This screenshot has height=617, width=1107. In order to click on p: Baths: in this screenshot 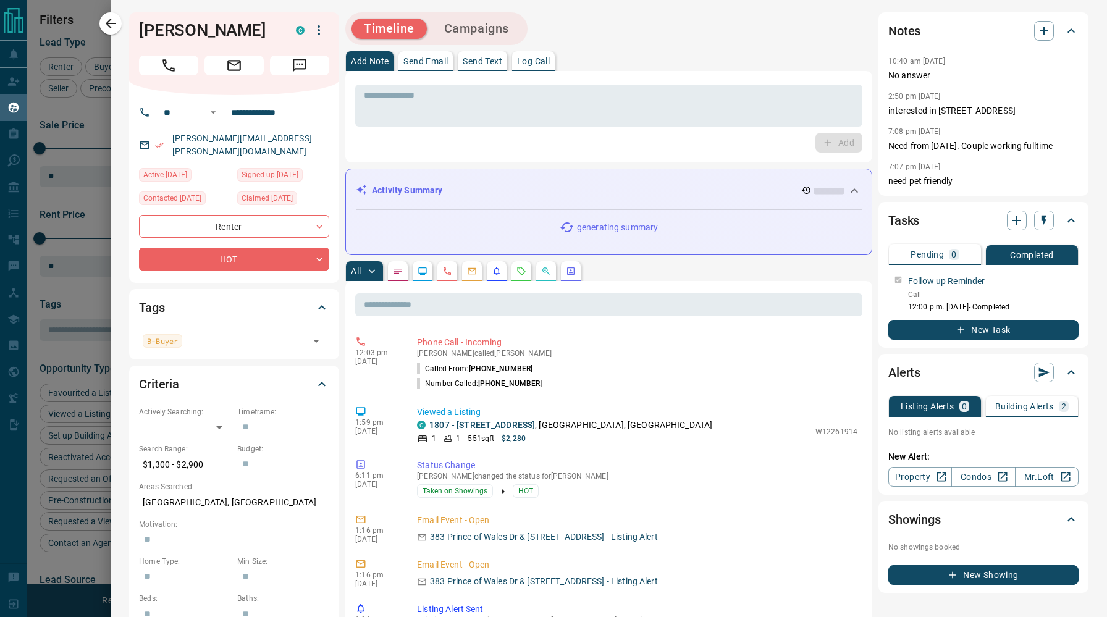, I will do `click(283, 599)`.